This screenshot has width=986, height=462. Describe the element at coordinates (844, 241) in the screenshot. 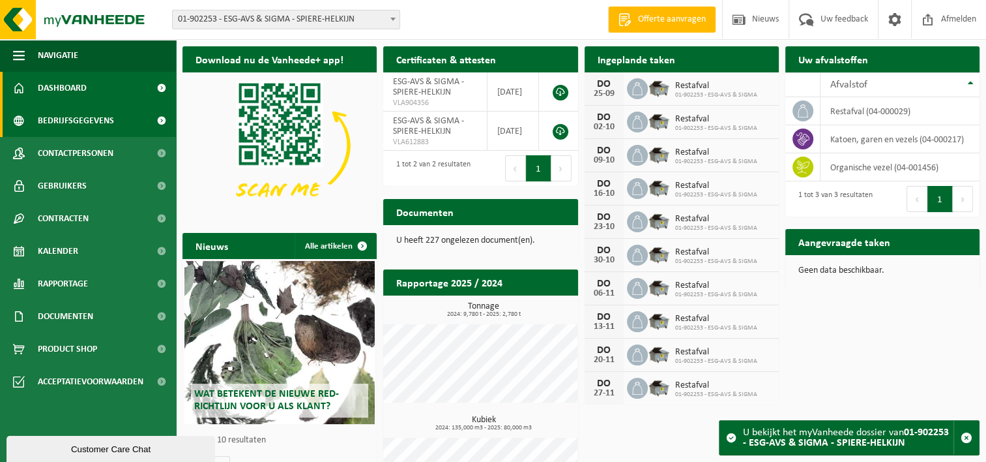

I see `h2: Aangevraagde taken` at that location.